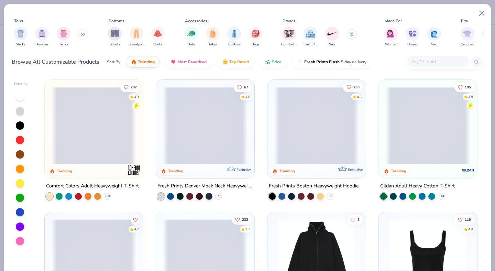 The height and width of the screenshot is (271, 495). Describe the element at coordinates (354, 62) in the screenshot. I see `span: 5 day delivery` at that location.